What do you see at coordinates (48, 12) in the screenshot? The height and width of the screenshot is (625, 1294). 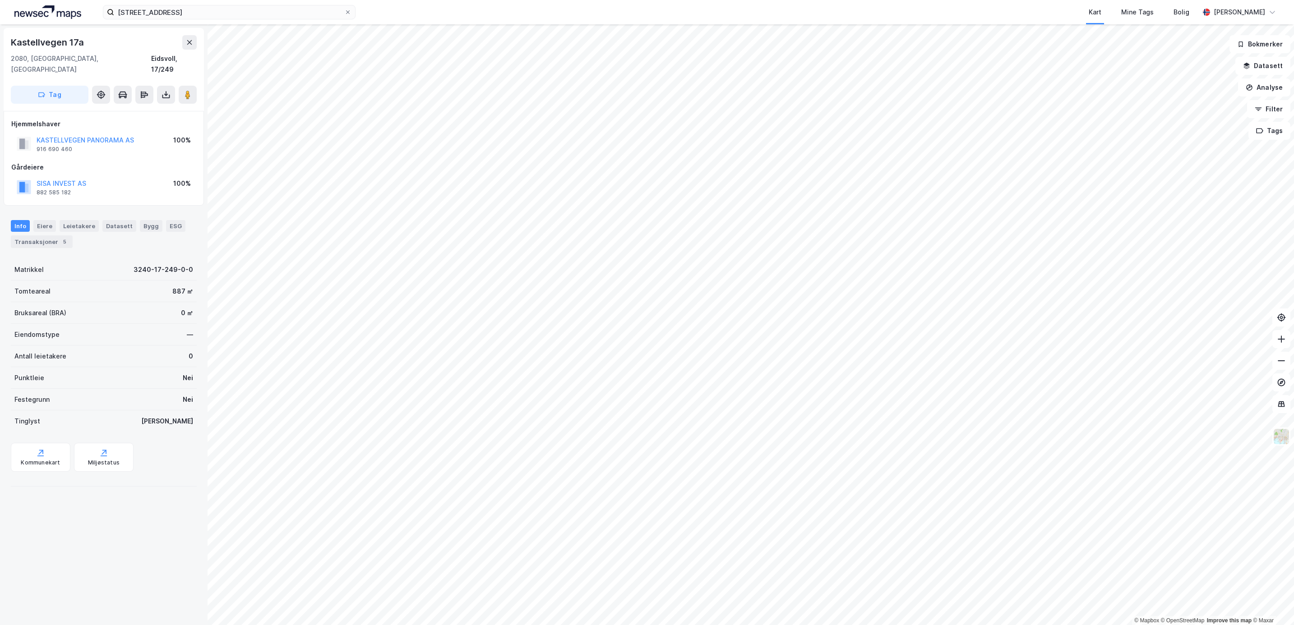 I see `img: logo.a4113a55bc3d86da70a041830d287a7e.svg` at bounding box center [48, 12].